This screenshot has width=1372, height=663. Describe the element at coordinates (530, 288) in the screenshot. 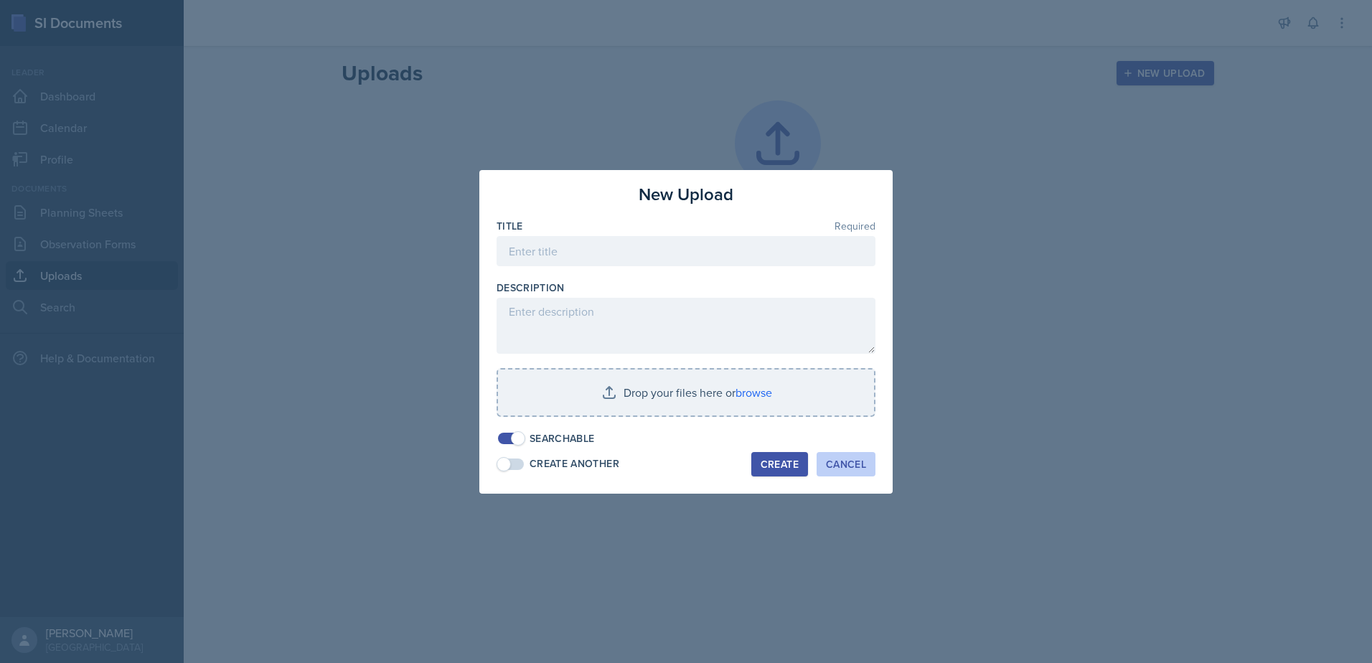

I see `label: Description` at that location.